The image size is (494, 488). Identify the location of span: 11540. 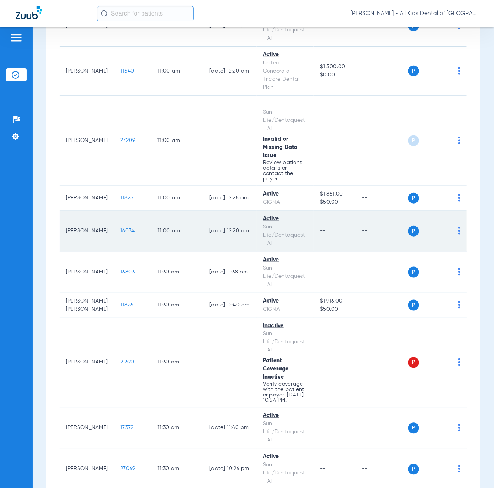
(127, 71).